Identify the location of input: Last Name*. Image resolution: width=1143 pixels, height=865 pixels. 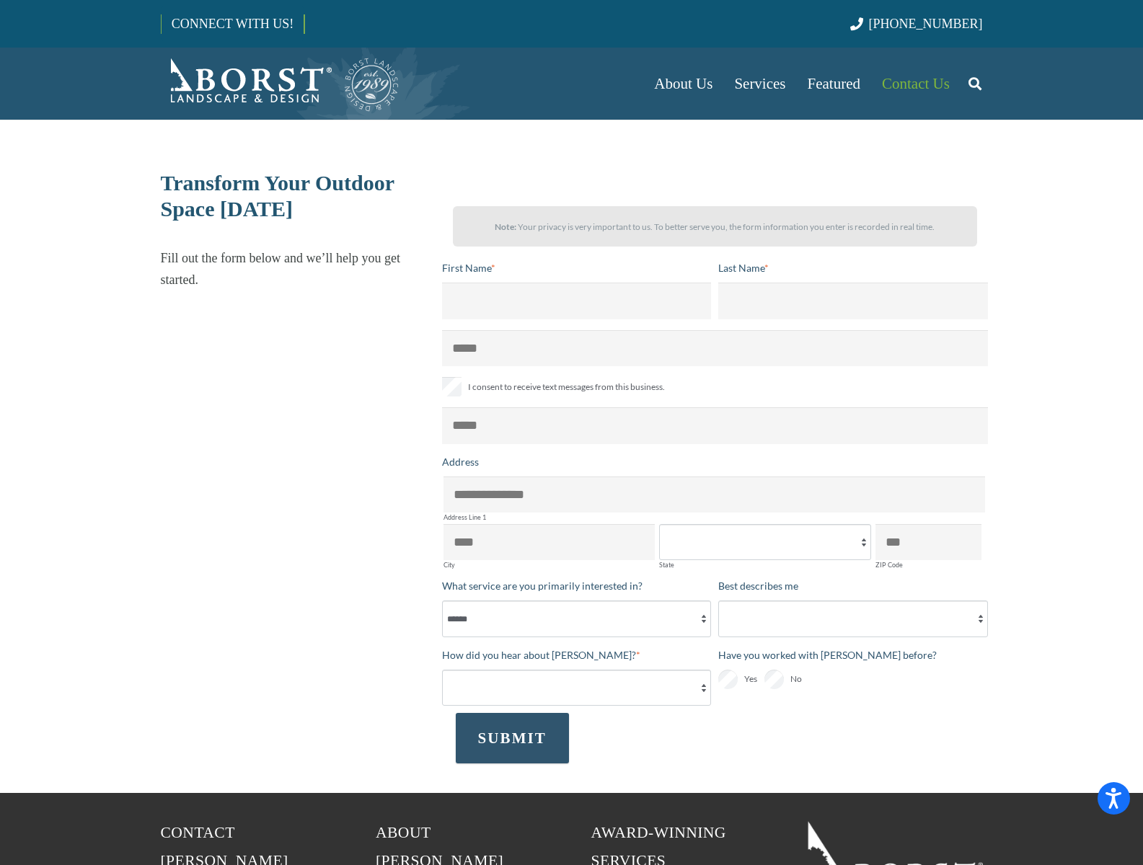
(853, 301).